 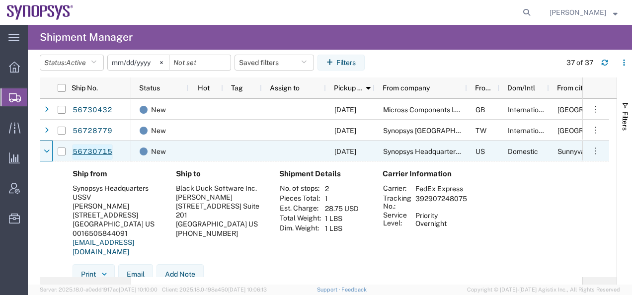 What do you see at coordinates (92, 152) in the screenshot?
I see `a: 56730715` at bounding box center [92, 152].